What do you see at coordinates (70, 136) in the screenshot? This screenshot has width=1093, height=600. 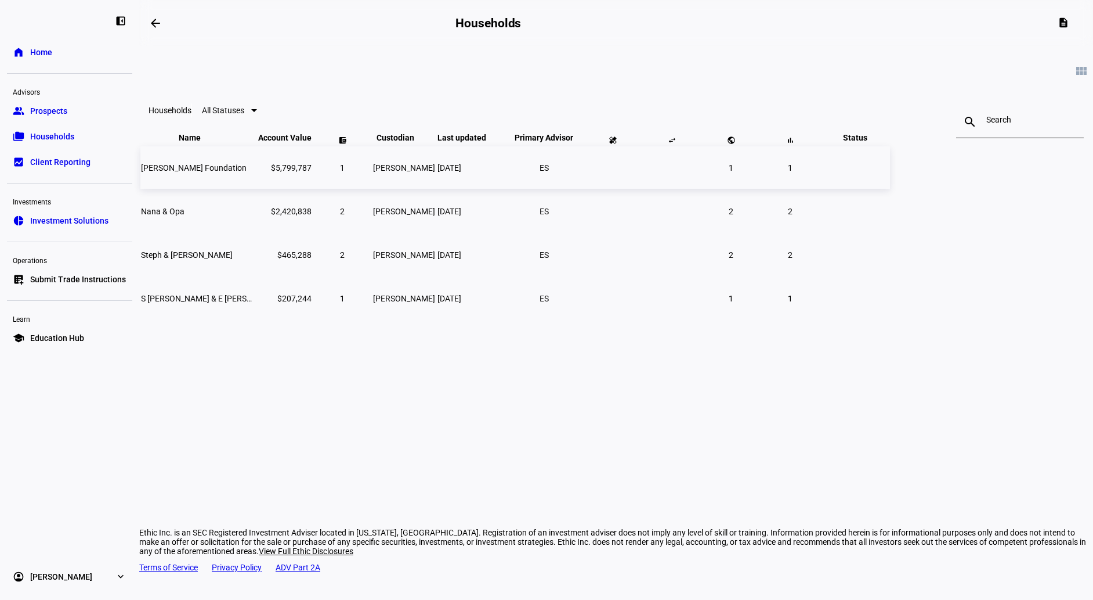 I see `a: folder_copyHouseholds` at bounding box center [70, 136].